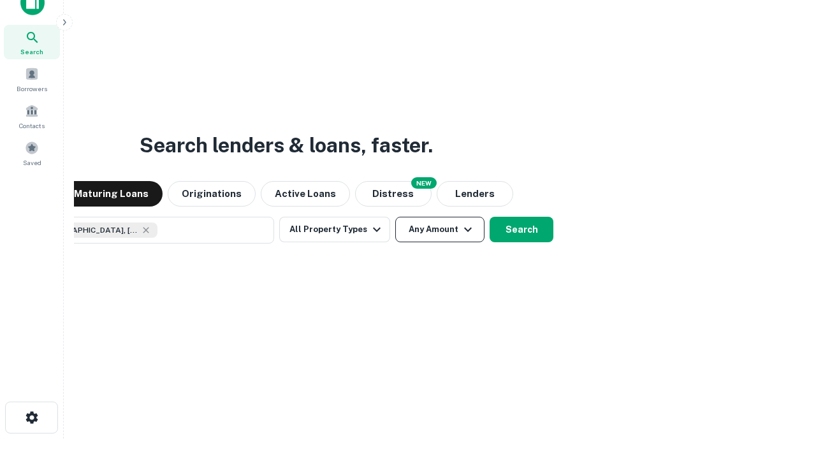  What do you see at coordinates (32, 153) in the screenshot?
I see `div: Saved` at bounding box center [32, 153].